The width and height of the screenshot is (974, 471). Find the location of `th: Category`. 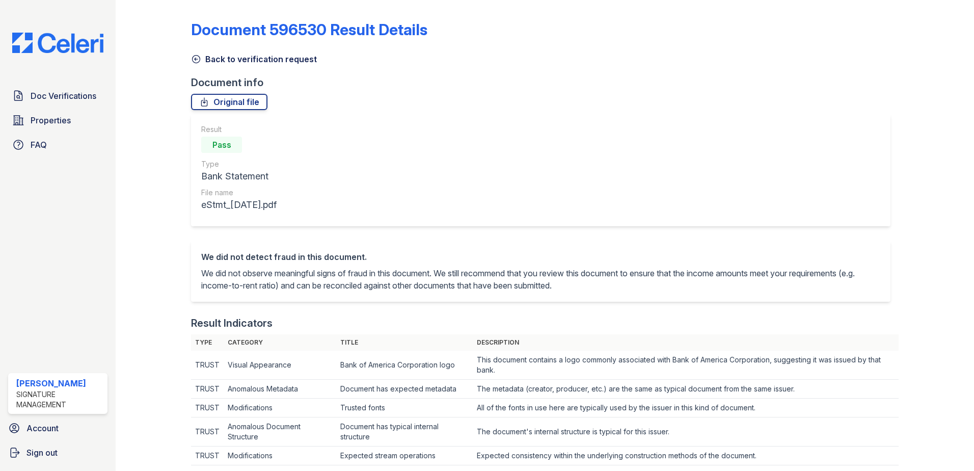

th: Category is located at coordinates (280, 342).